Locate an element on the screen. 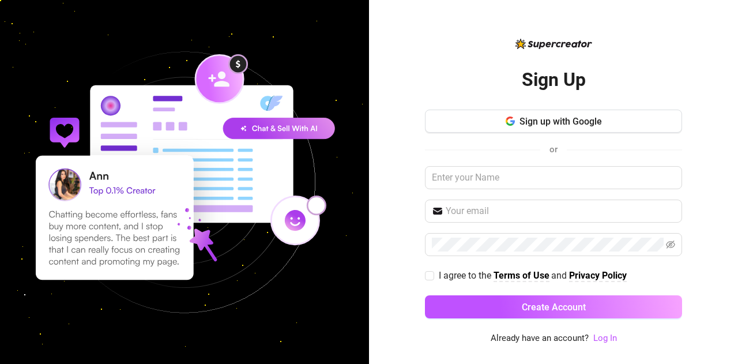 This screenshot has height=364, width=738. span: Already have an account? is located at coordinates (539, 338).